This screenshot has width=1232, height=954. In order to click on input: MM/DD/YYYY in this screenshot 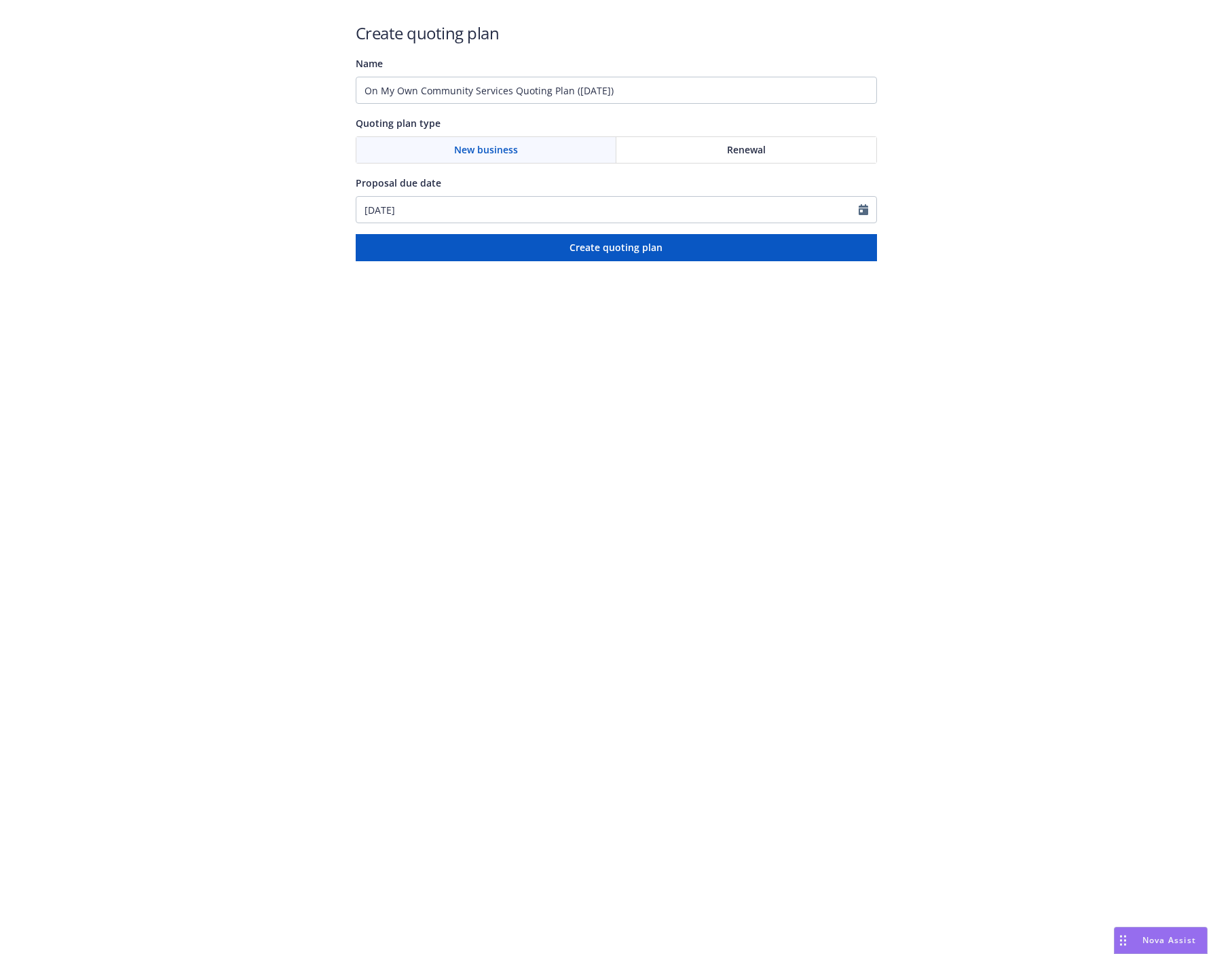, I will do `click(607, 210)`.